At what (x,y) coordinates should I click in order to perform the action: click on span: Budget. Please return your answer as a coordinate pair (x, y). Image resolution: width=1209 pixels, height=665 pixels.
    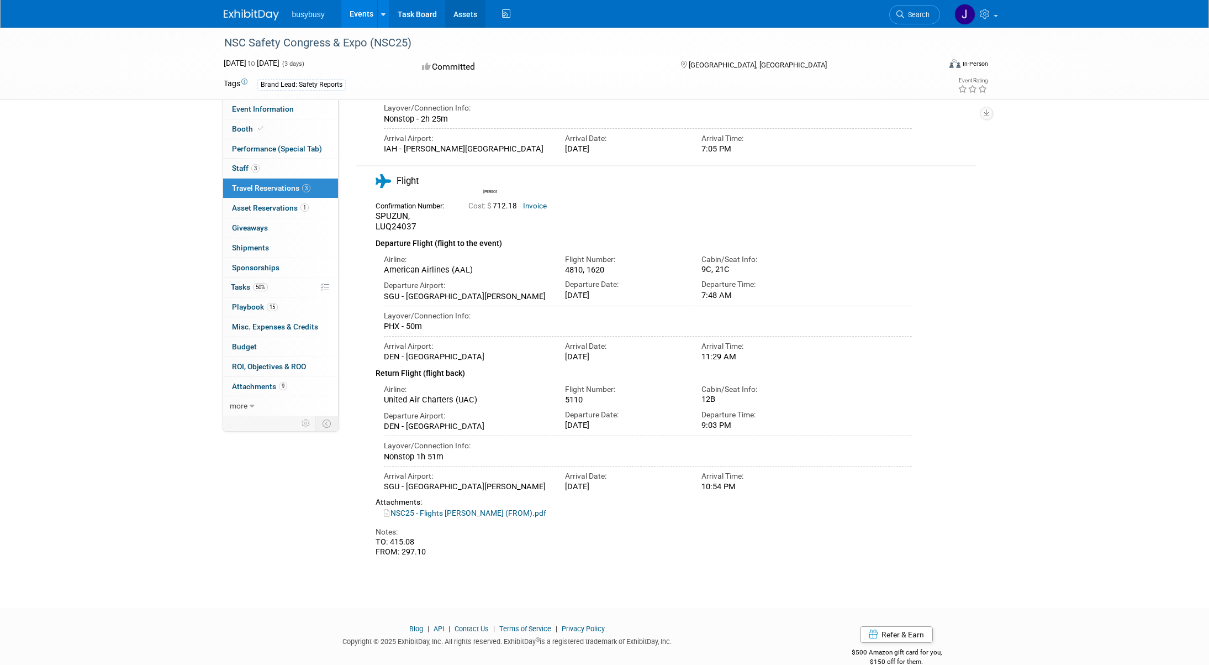
    Looking at the image, I should click on (244, 346).